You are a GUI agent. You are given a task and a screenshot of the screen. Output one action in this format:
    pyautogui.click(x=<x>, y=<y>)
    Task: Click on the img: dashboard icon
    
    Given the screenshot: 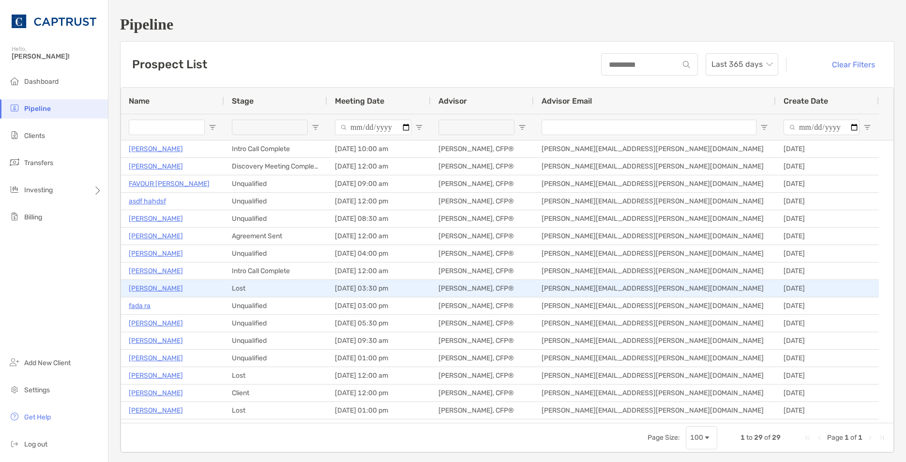 What is the action you would take?
    pyautogui.click(x=15, y=81)
    